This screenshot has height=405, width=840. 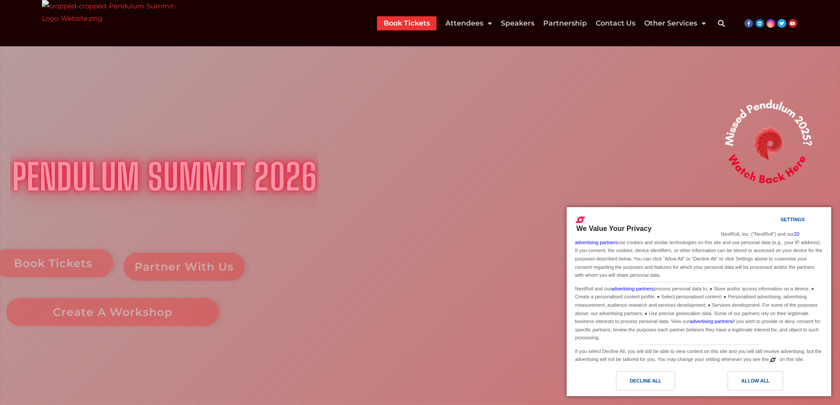 I want to click on nav: Menu, so click(x=541, y=23).